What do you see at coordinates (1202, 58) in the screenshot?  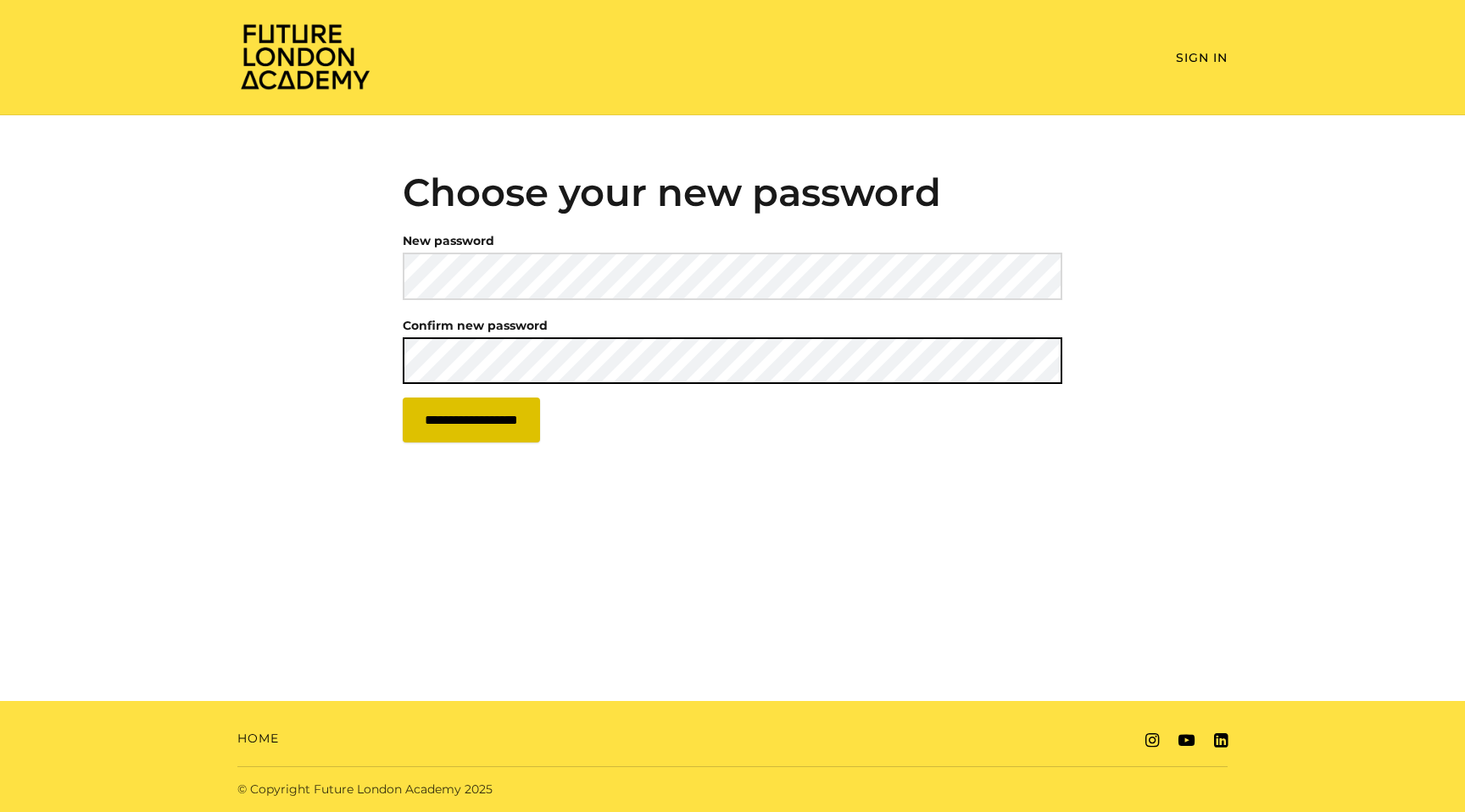 I see `a: Sign In` at bounding box center [1202, 58].